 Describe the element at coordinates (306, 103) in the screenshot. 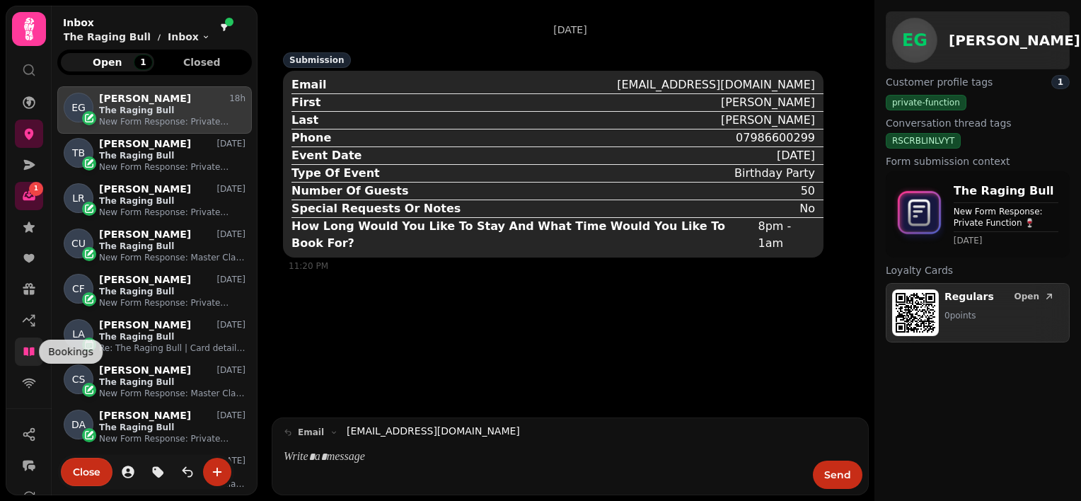

I see `div: First` at that location.